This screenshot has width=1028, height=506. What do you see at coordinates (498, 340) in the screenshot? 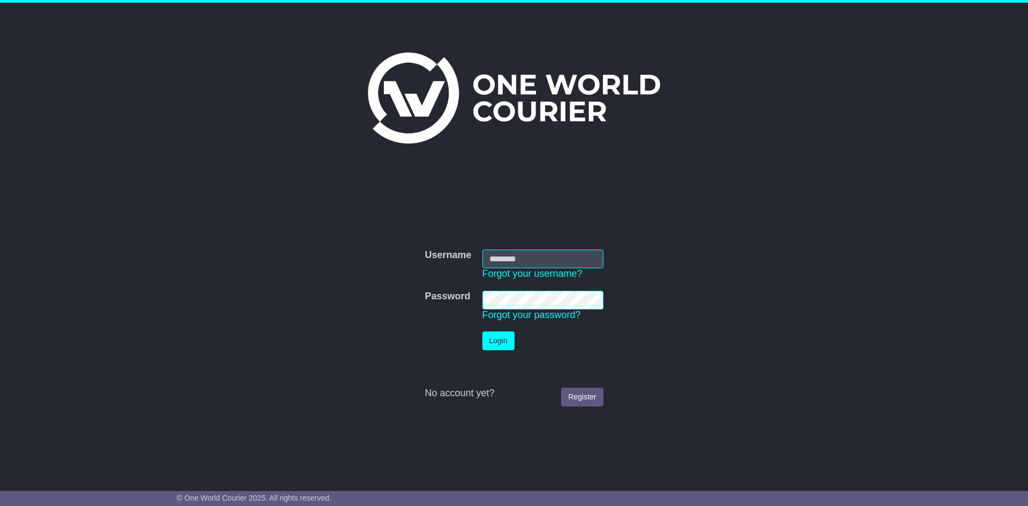
I see `button: Login` at bounding box center [498, 340].